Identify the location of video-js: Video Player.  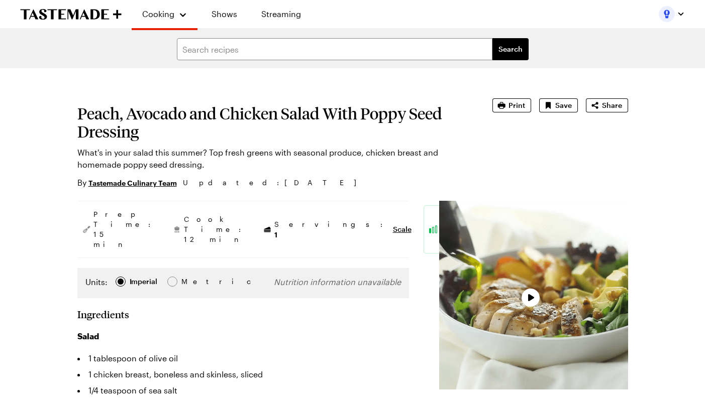
(533, 295).